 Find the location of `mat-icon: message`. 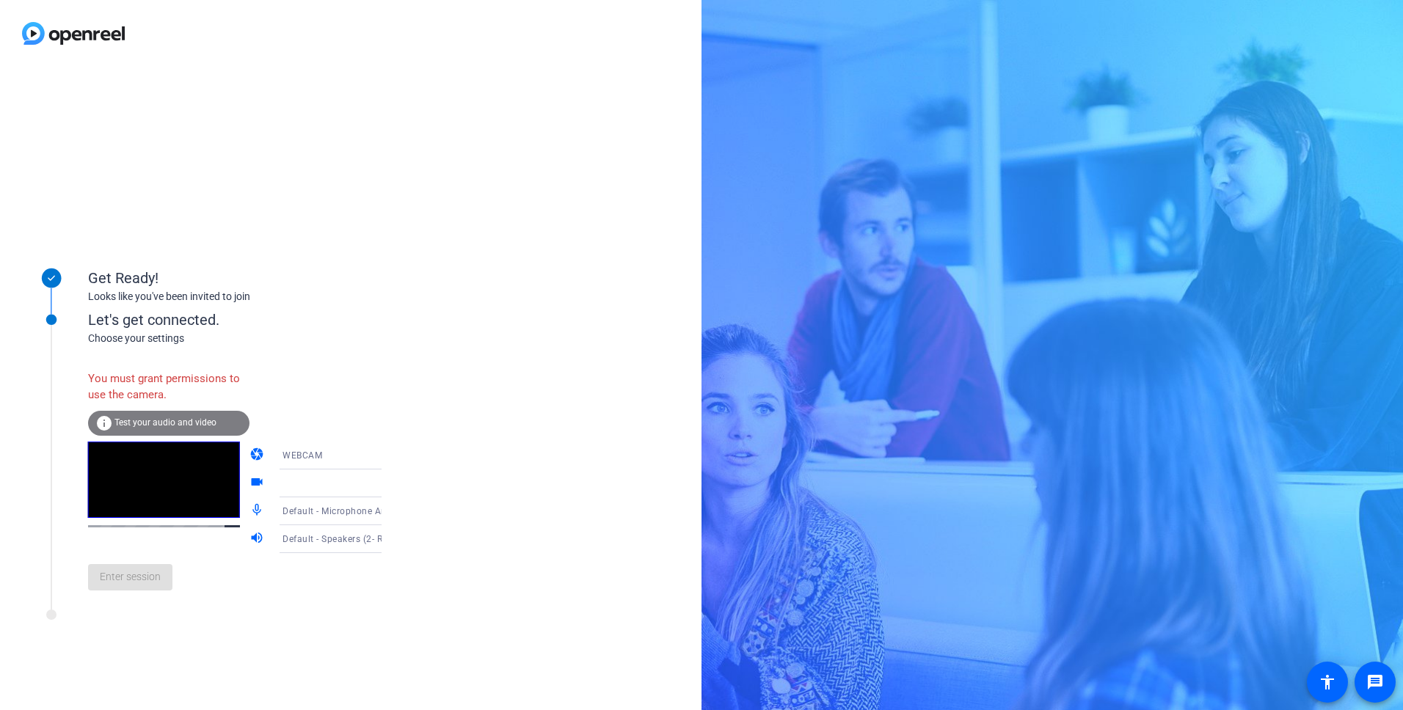

mat-icon: message is located at coordinates (1375, 682).